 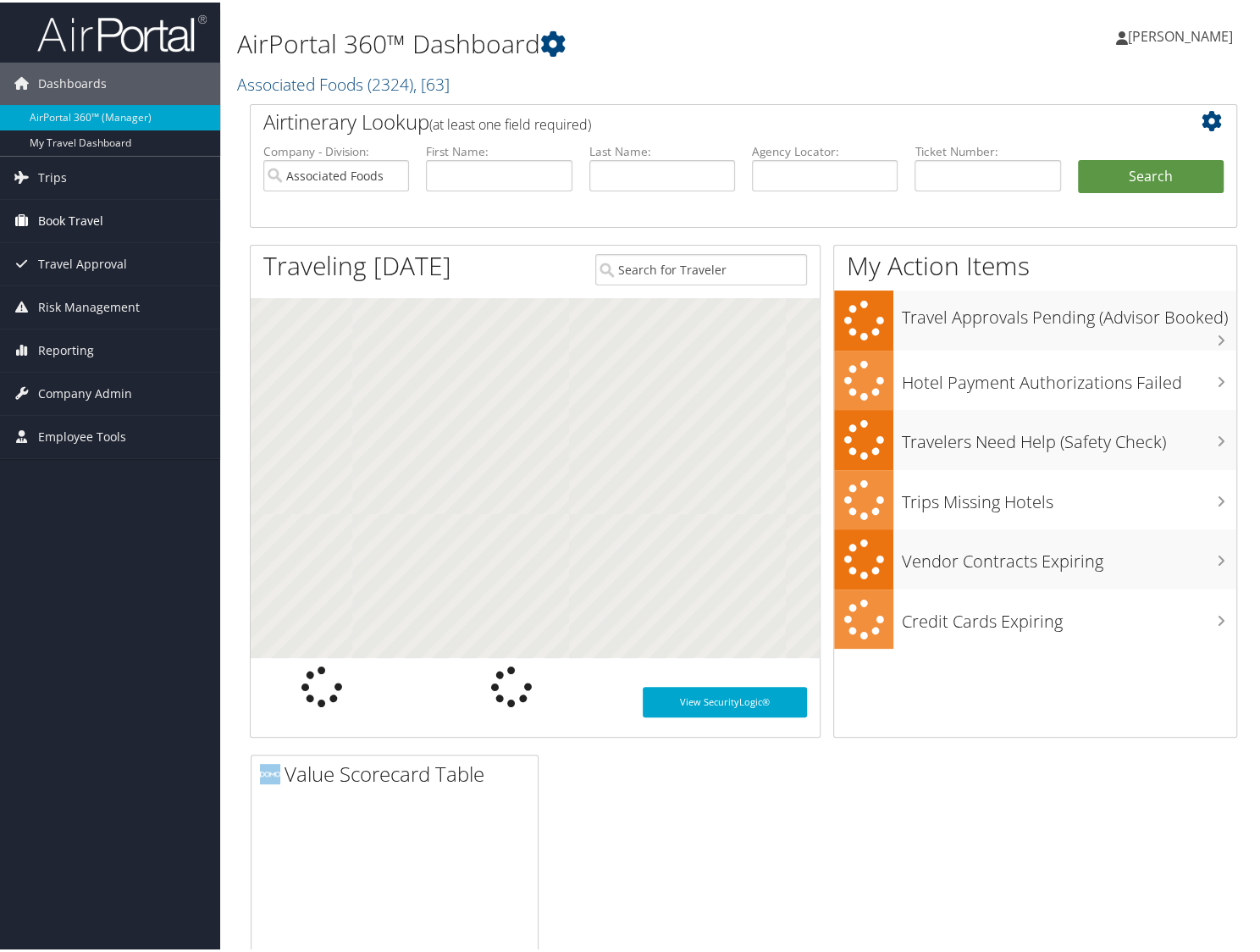 I want to click on h3: Hotel Payment Authorizations Failed, so click(x=1068, y=376).